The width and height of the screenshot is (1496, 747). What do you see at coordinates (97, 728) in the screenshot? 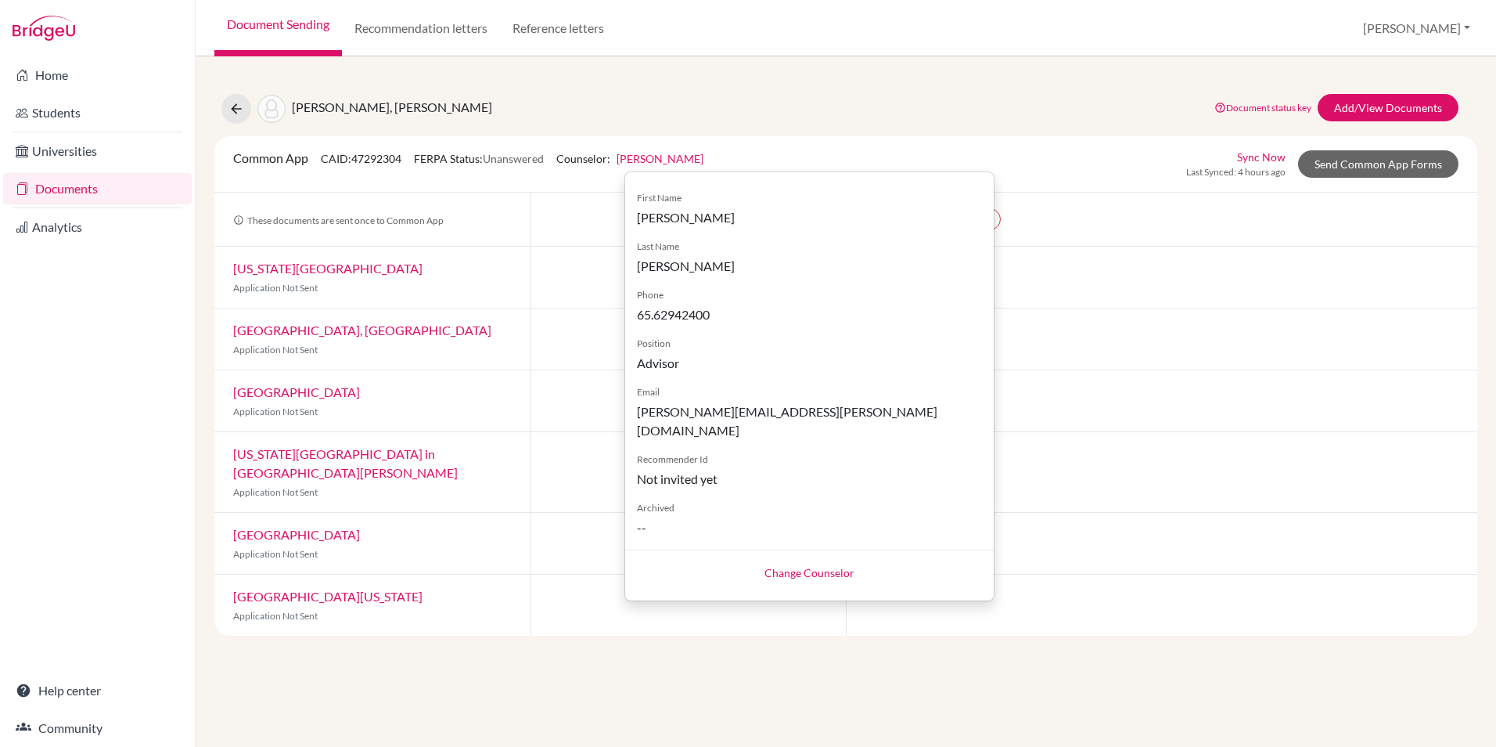
I see `a: Community` at bounding box center [97, 728].